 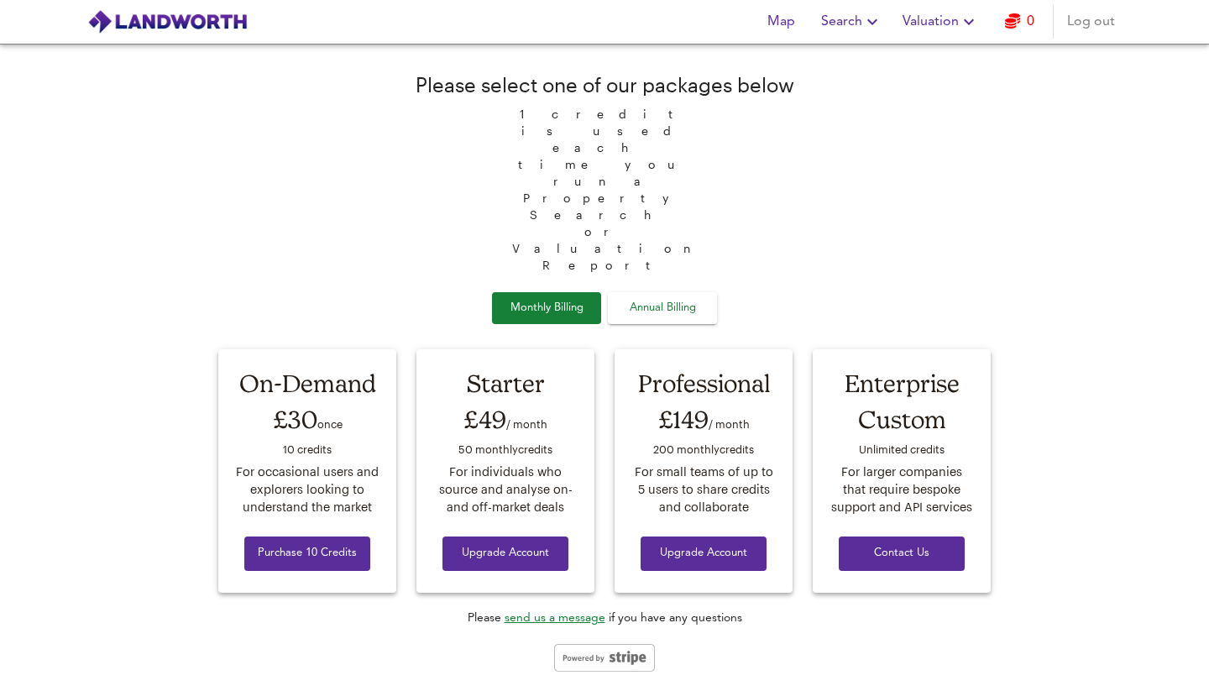 I want to click on div: Unlimited credit s, so click(x=902, y=451).